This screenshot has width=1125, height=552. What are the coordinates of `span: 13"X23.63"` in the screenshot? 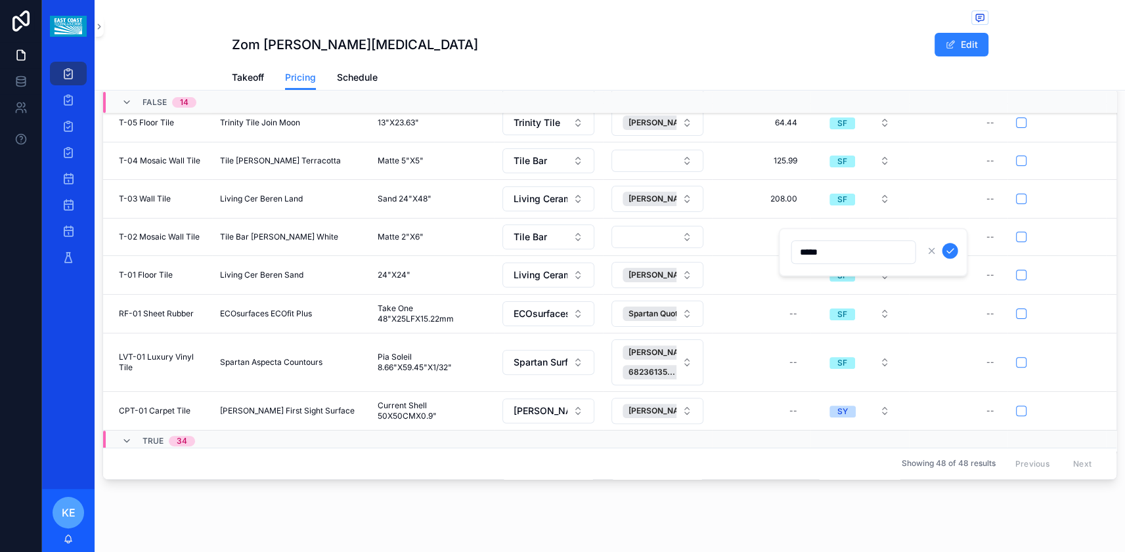 It's located at (398, 123).